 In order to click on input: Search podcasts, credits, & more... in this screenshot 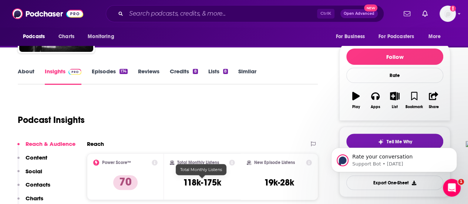, I will do `click(222, 14)`.